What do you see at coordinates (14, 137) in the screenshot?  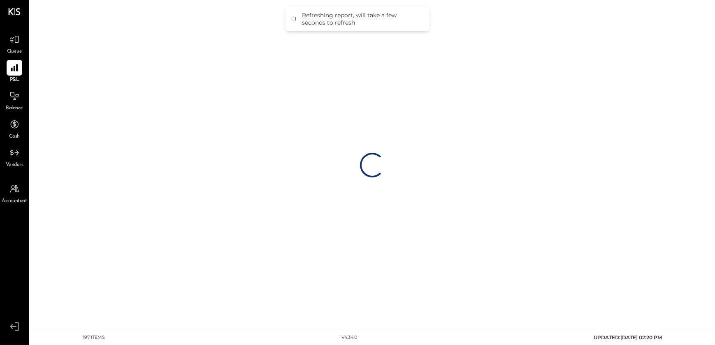 I see `span: Cash` at bounding box center [14, 137].